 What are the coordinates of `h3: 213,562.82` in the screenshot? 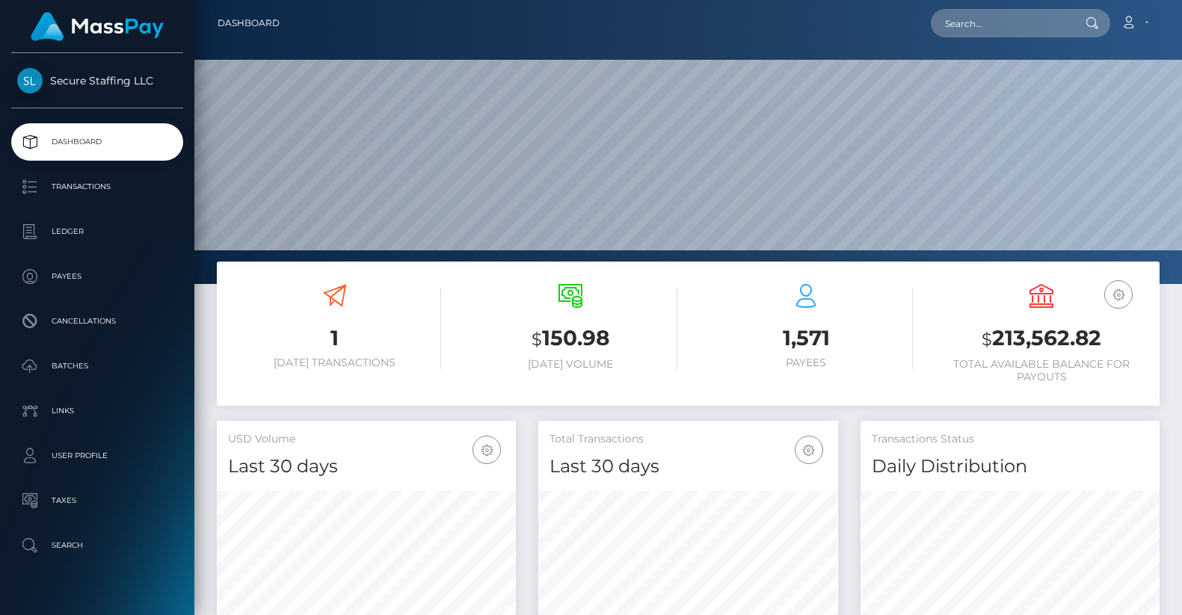 It's located at (1041, 339).